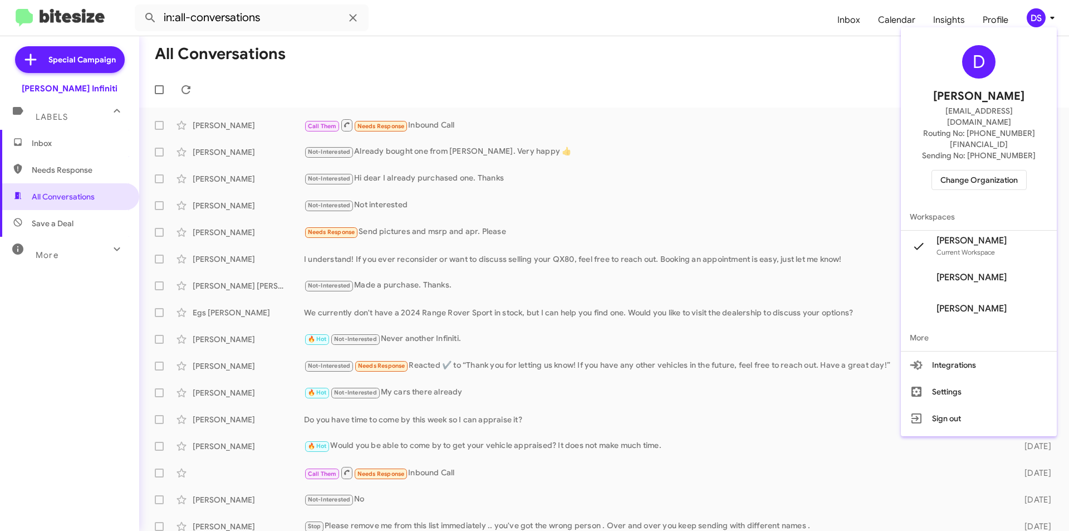 This screenshot has width=1069, height=531. Describe the element at coordinates (979, 180) in the screenshot. I see `button: Change Organization` at that location.